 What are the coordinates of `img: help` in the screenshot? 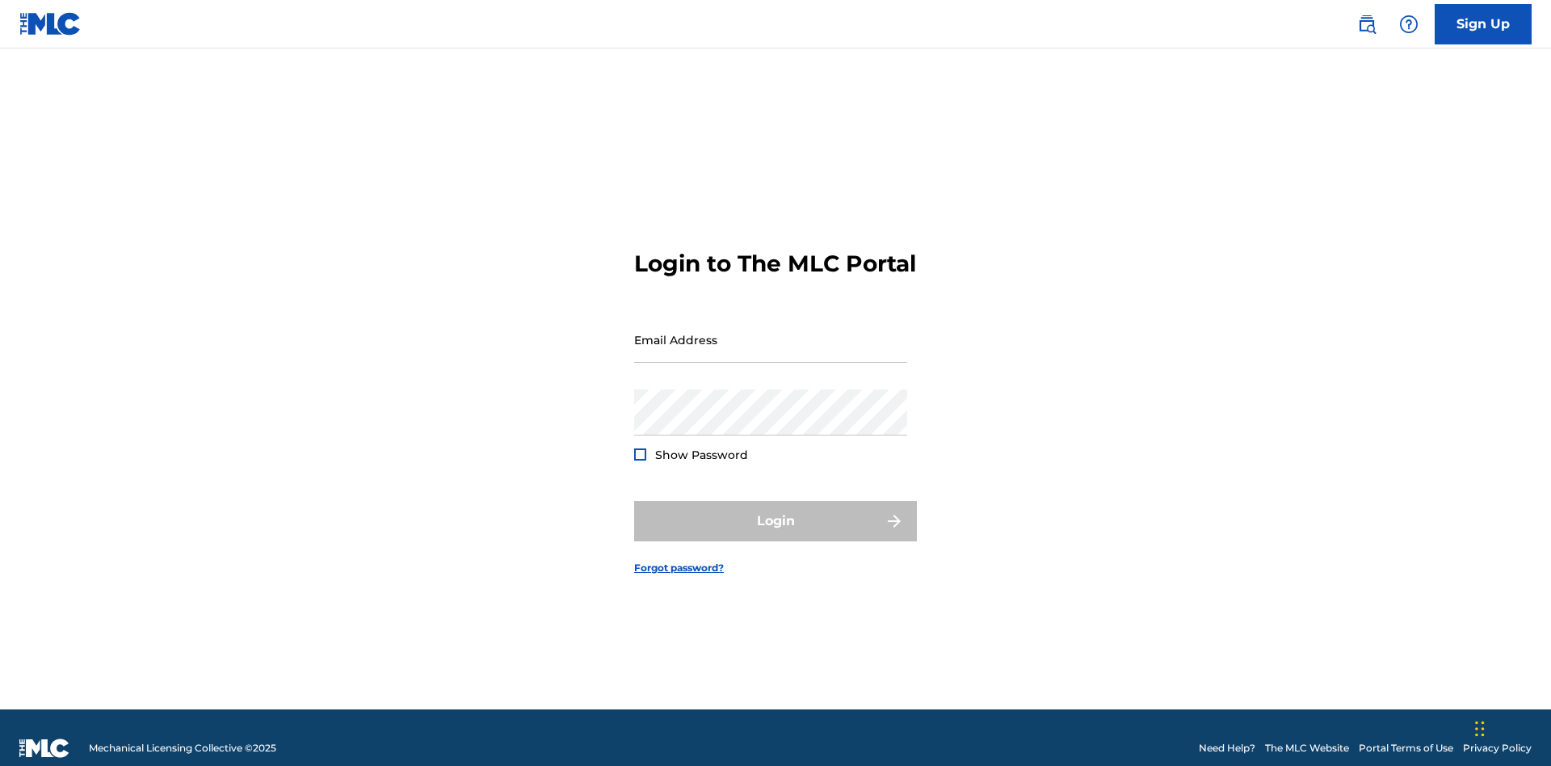 It's located at (1409, 24).